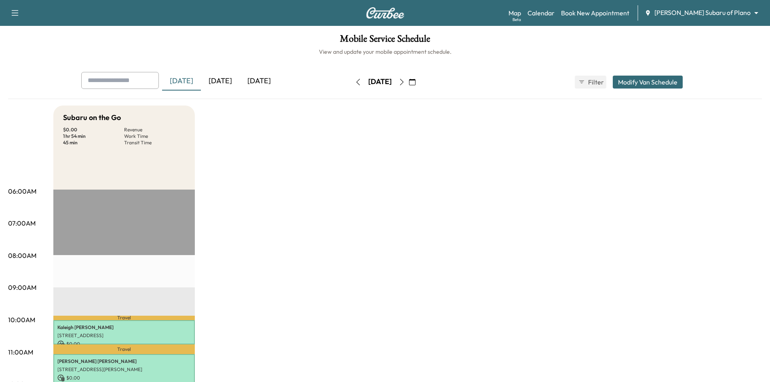  I want to click on p: Work Time, so click(154, 136).